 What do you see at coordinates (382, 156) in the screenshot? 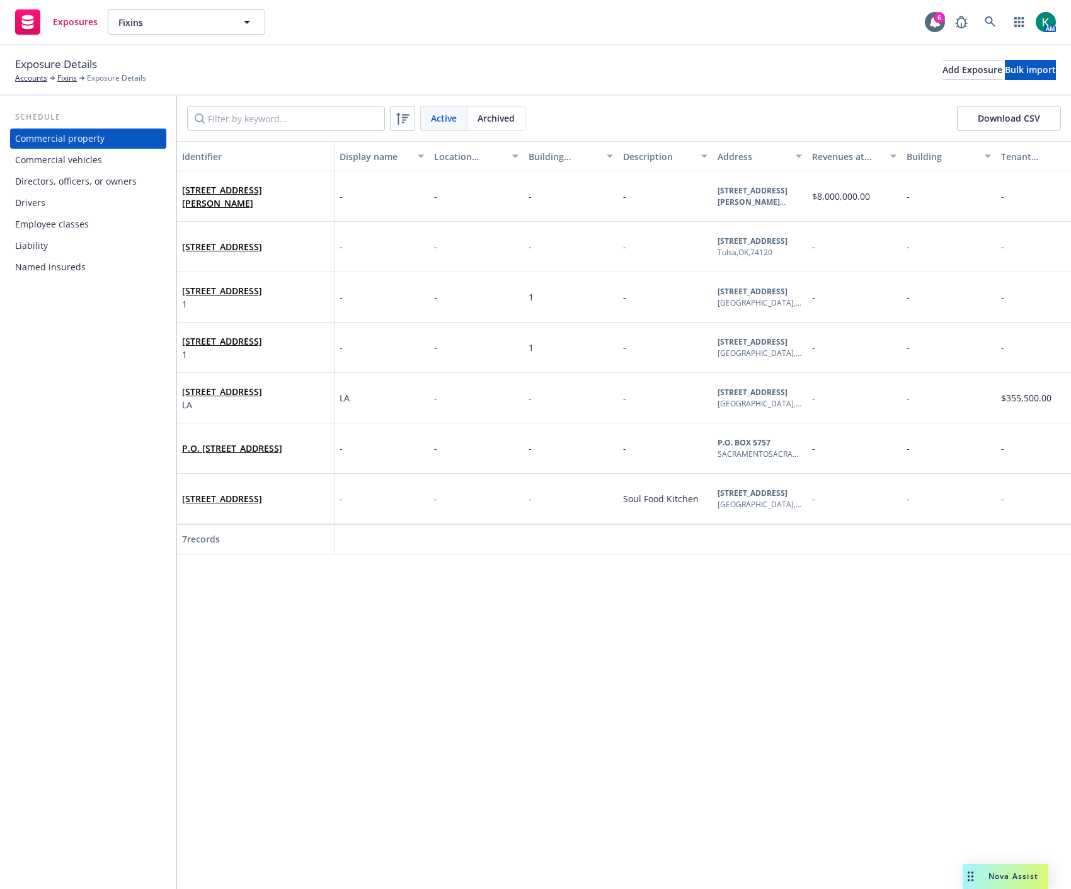
I see `button: Display name` at bounding box center [382, 156].